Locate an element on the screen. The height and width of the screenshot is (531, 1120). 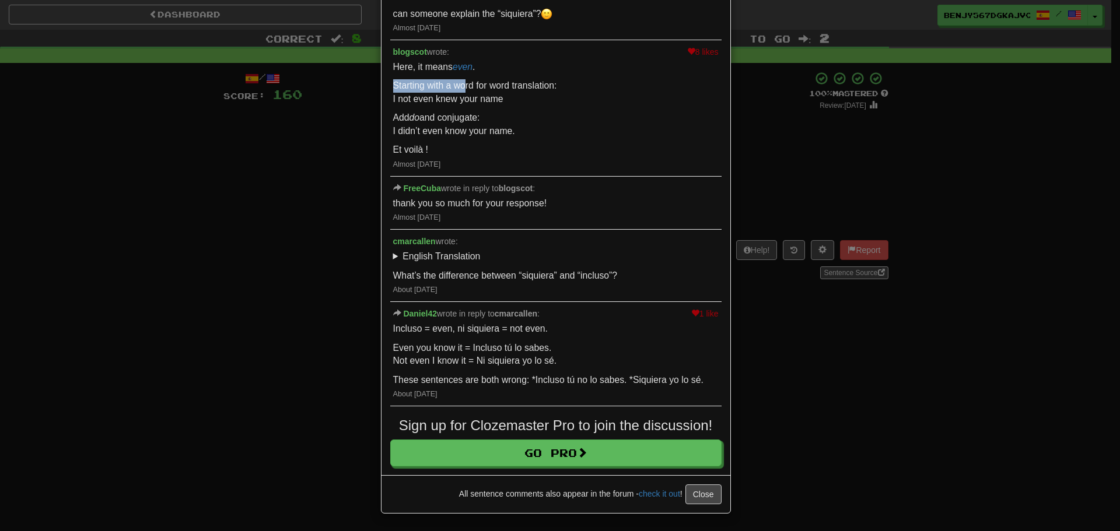
p: Here, it means . is located at coordinates (556, 67).